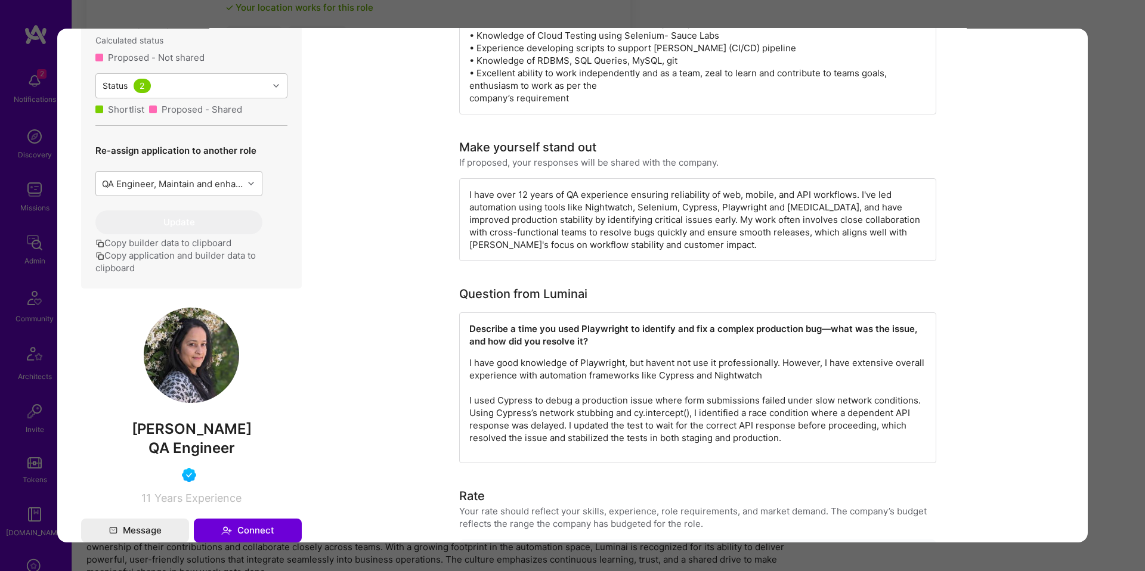 The width and height of the screenshot is (1145, 571). Describe the element at coordinates (589, 162) in the screenshot. I see `div: If proposed, your responses will be shared with the company.` at that location.